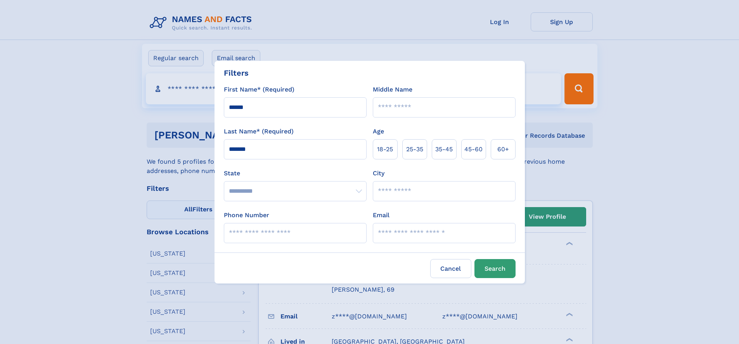  Describe the element at coordinates (451, 268) in the screenshot. I see `label: Cancel` at that location.